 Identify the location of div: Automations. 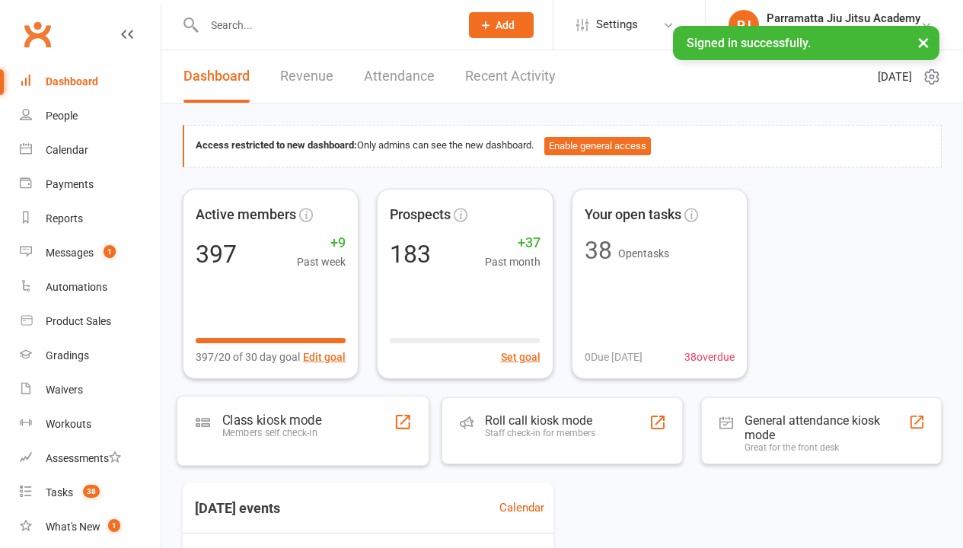
(76, 287).